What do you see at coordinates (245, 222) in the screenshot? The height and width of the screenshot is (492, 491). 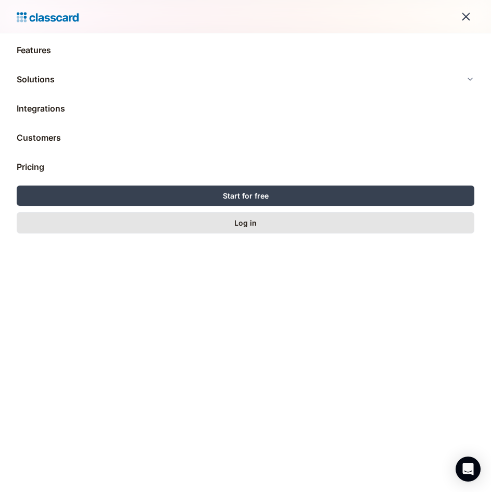 I see `div: Log in` at bounding box center [245, 222].